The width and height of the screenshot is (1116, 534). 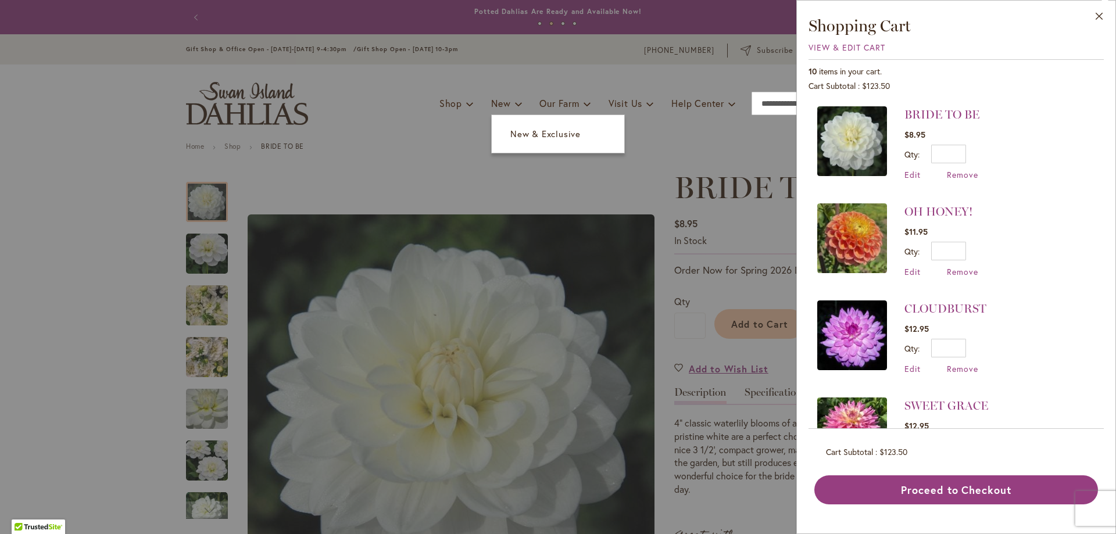 What do you see at coordinates (852, 335) in the screenshot?
I see `img: CLOUDBURST` at bounding box center [852, 335].